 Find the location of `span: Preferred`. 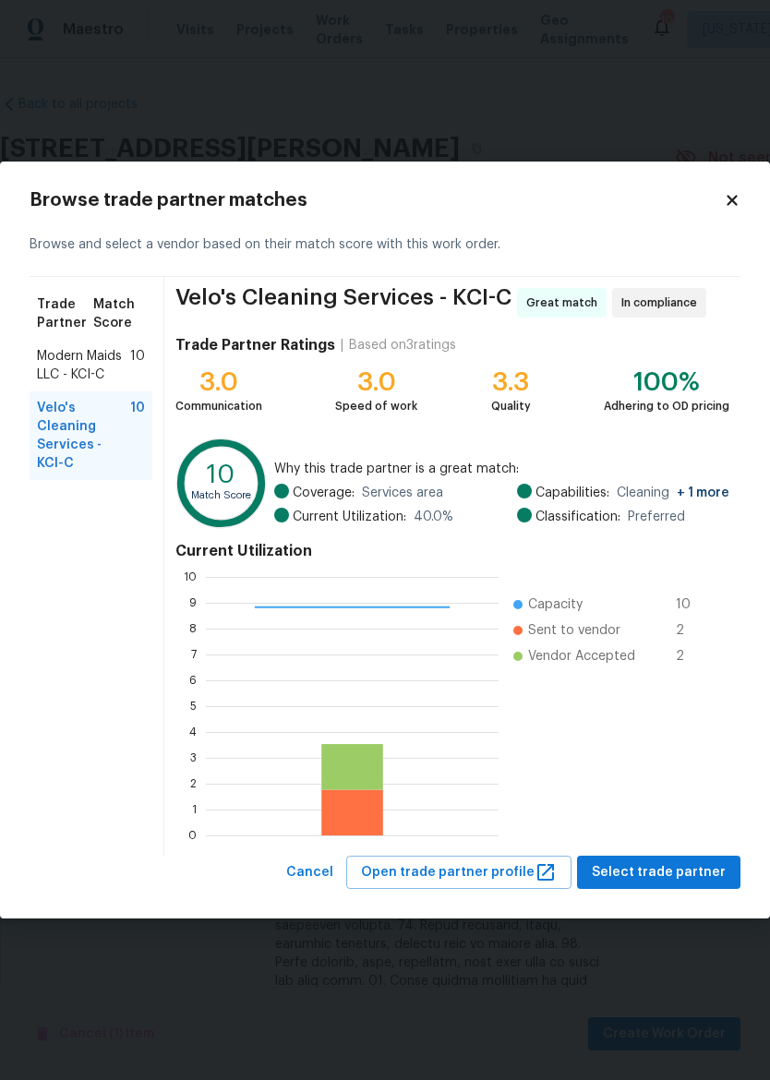

span: Preferred is located at coordinates (656, 517).